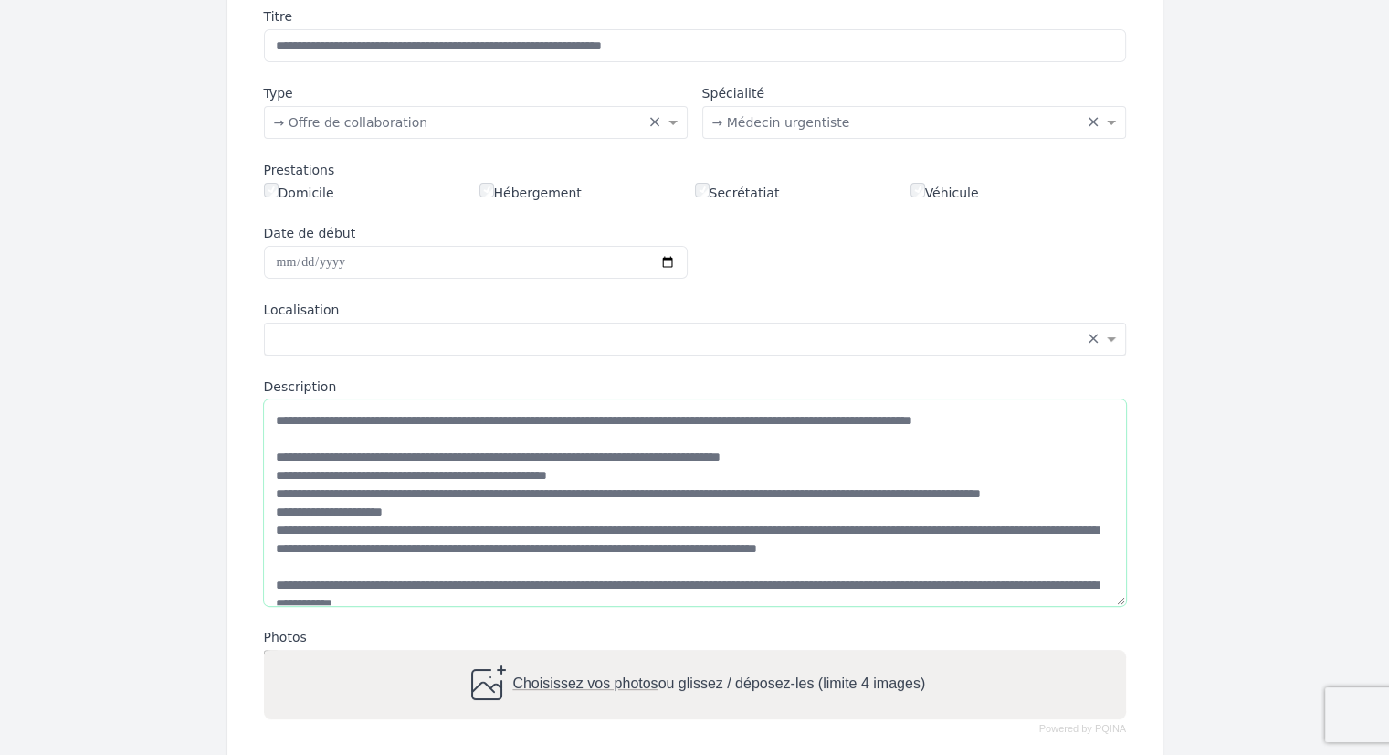 This screenshot has height=755, width=1389. What do you see at coordinates (694, 684) in the screenshot?
I see `div: ou glissez / déposez-les (limite 4 images)` at bounding box center [694, 684].